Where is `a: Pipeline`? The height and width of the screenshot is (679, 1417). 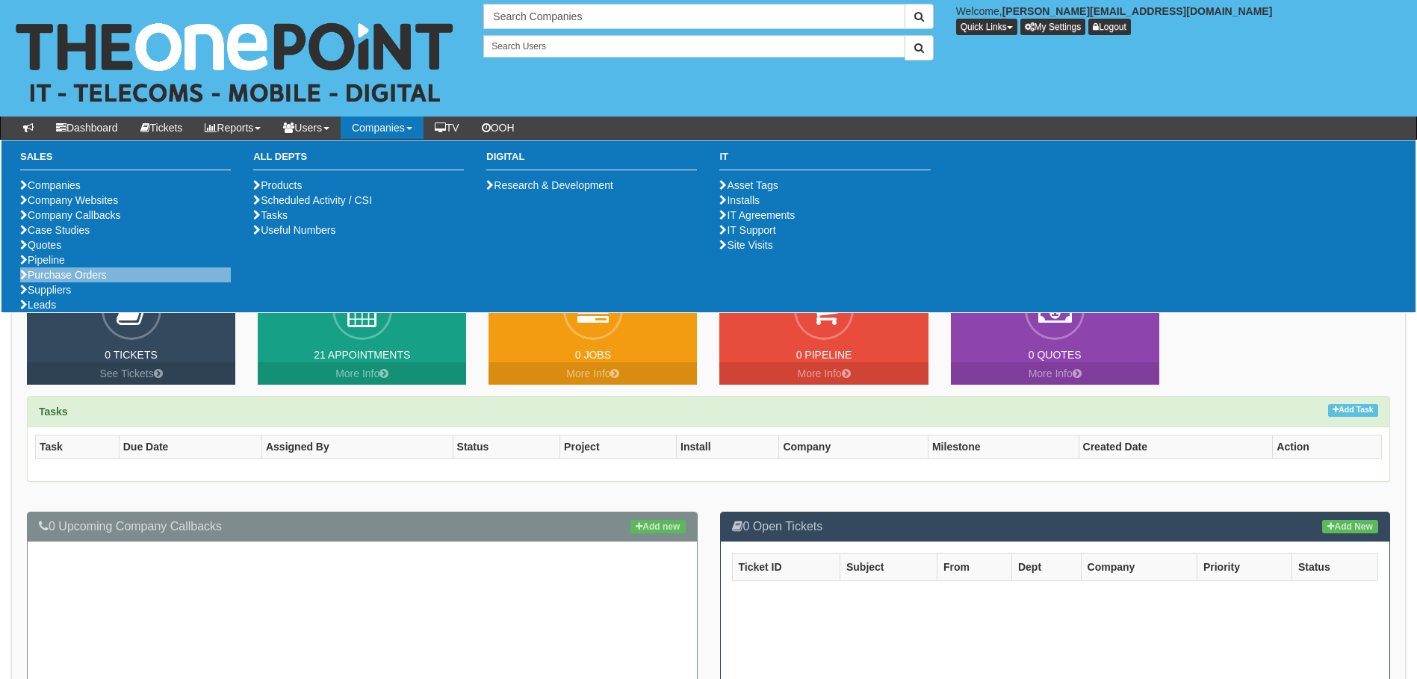
a: Pipeline is located at coordinates (43, 260).